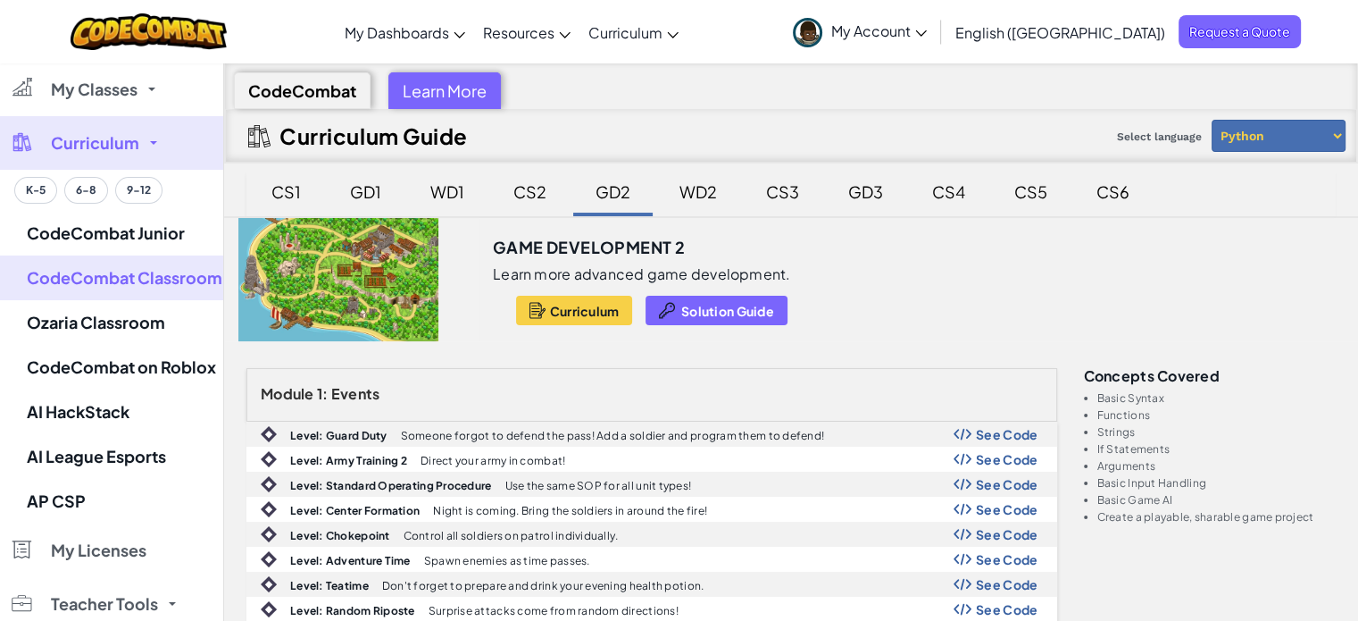 Image resolution: width=1358 pixels, height=621 pixels. I want to click on b: Level: Teatime, so click(329, 585).